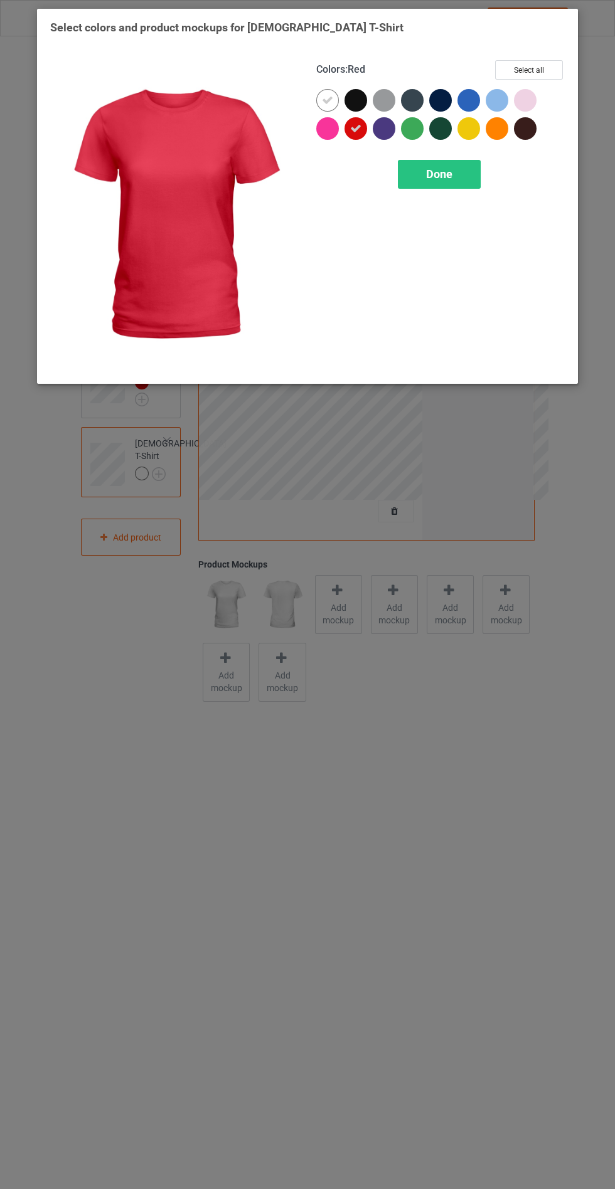  What do you see at coordinates (331, 69) in the screenshot?
I see `span: Colors` at bounding box center [331, 69].